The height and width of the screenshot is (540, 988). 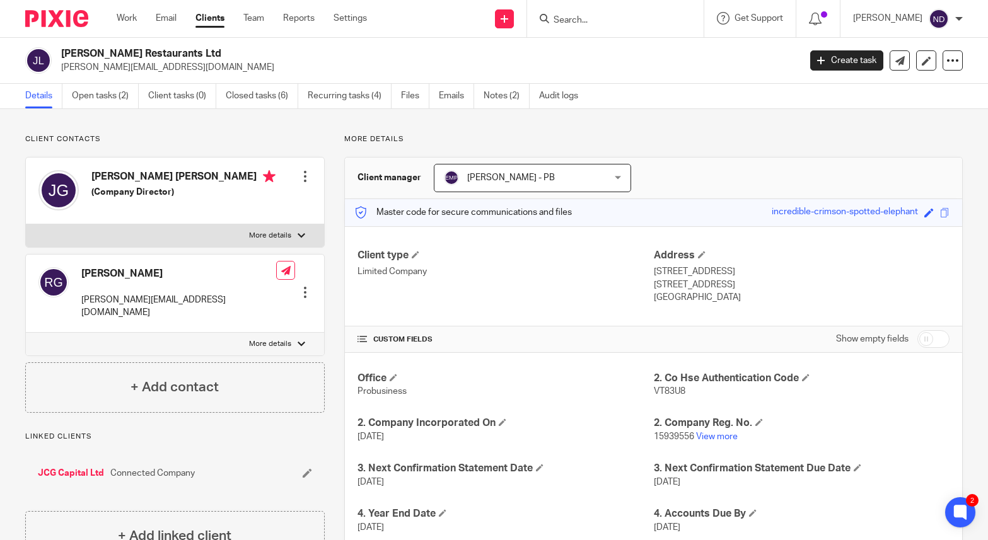 What do you see at coordinates (847, 61) in the screenshot?
I see `a: Create task` at bounding box center [847, 61].